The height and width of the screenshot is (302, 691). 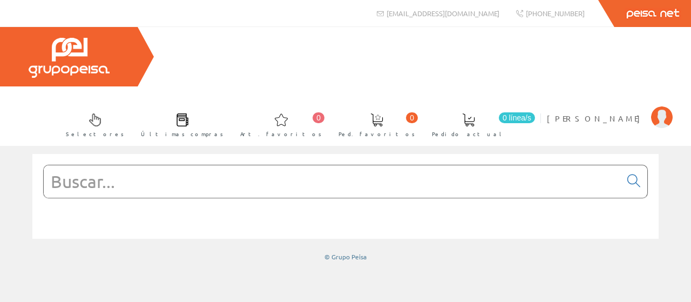 I want to click on a: Últimas compras, so click(x=179, y=124).